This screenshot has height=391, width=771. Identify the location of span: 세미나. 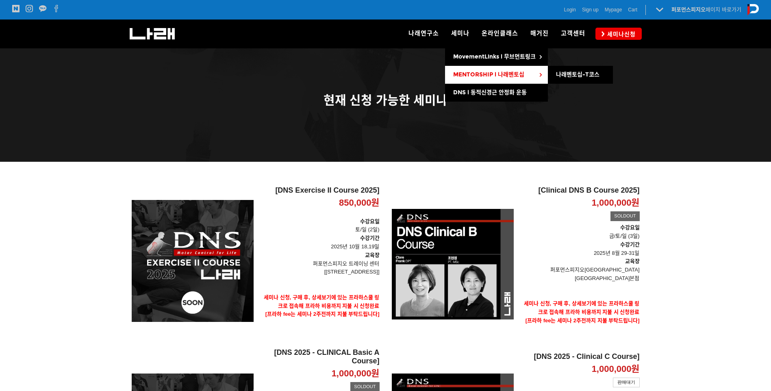
(460, 33).